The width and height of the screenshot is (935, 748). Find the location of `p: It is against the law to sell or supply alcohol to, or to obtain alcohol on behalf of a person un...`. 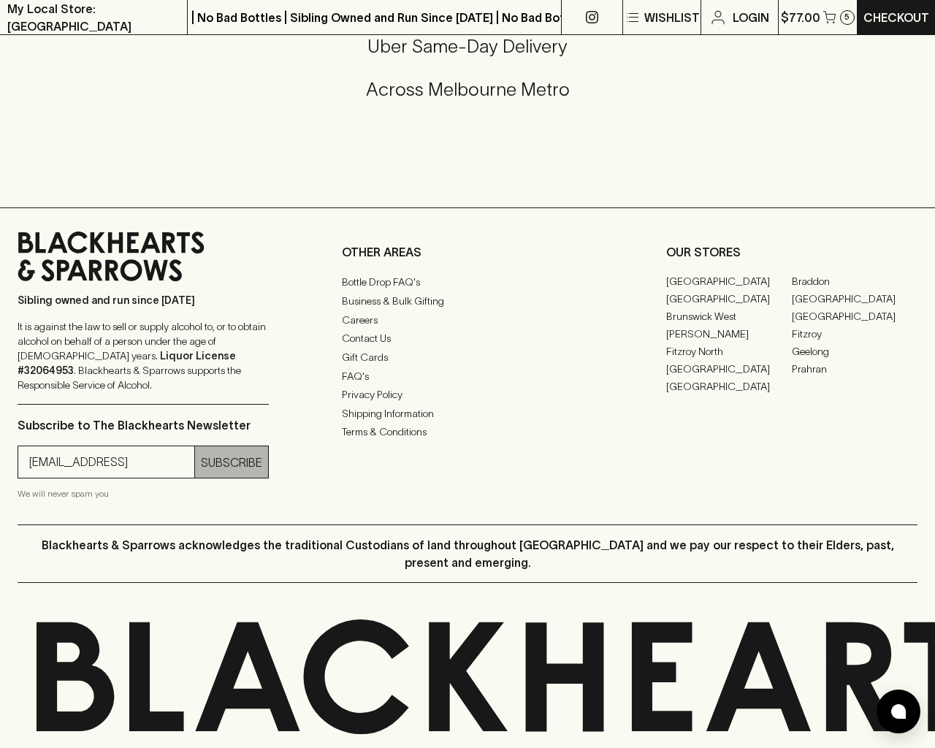

p: It is against the law to sell or supply alcohol to, or to obtain alcohol on behalf of a person un... is located at coordinates (143, 356).